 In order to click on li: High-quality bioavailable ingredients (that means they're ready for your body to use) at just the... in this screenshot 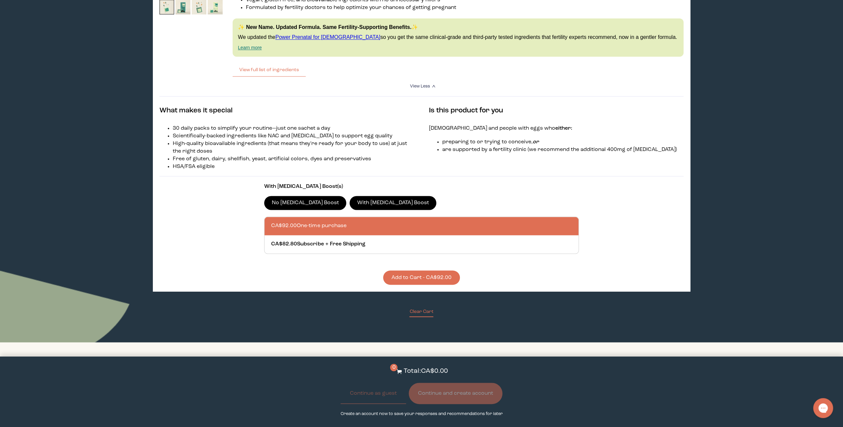, I will do `click(294, 148)`.